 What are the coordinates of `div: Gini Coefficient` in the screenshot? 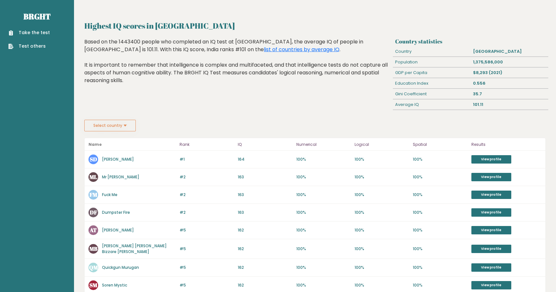 It's located at (432, 94).